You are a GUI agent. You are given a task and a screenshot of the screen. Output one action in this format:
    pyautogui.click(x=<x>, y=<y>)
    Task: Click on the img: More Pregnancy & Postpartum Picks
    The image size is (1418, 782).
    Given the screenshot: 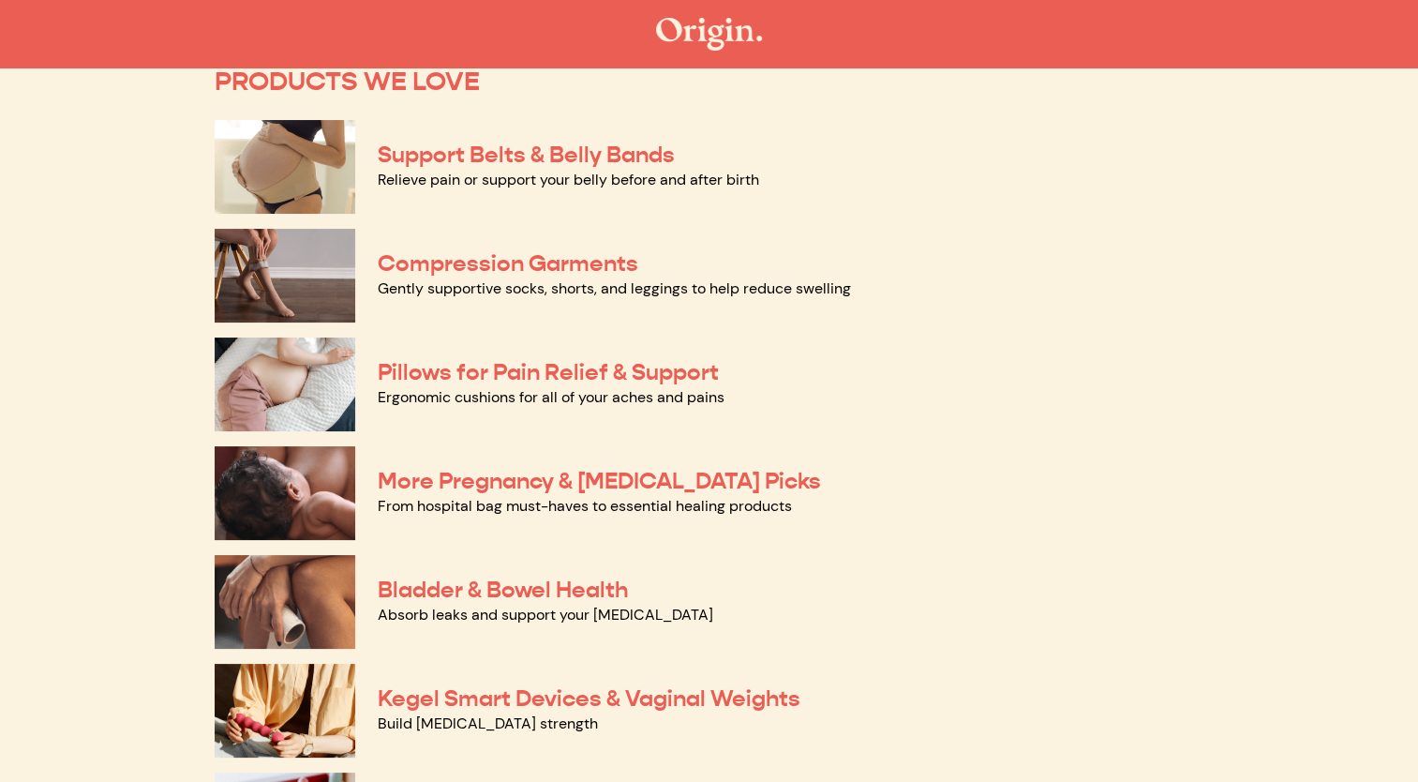 What is the action you would take?
    pyautogui.click(x=285, y=493)
    